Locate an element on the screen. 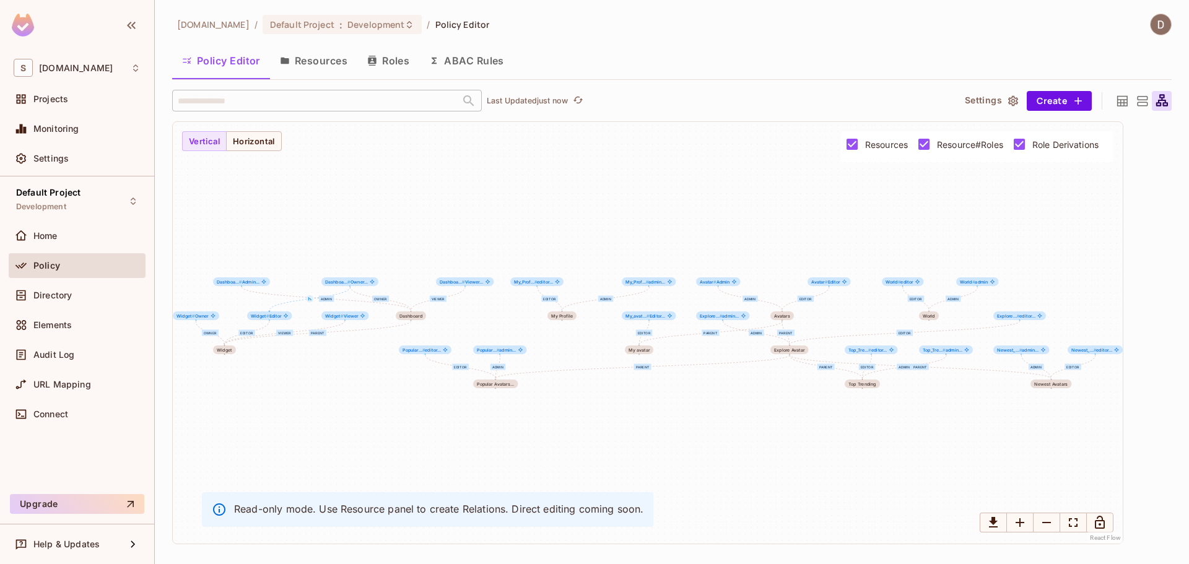 This screenshot has width=1189, height=564. div: My_Profile#editor is located at coordinates (537, 282).